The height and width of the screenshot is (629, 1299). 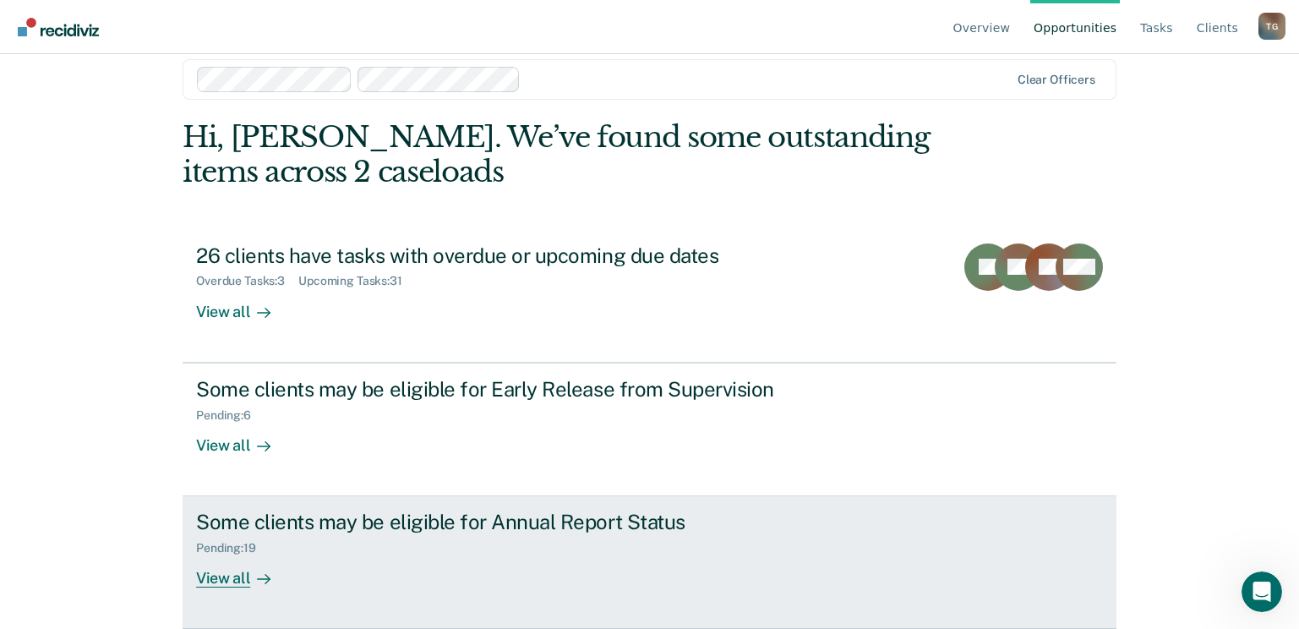 I want to click on div: Clear officers, so click(x=1056, y=79).